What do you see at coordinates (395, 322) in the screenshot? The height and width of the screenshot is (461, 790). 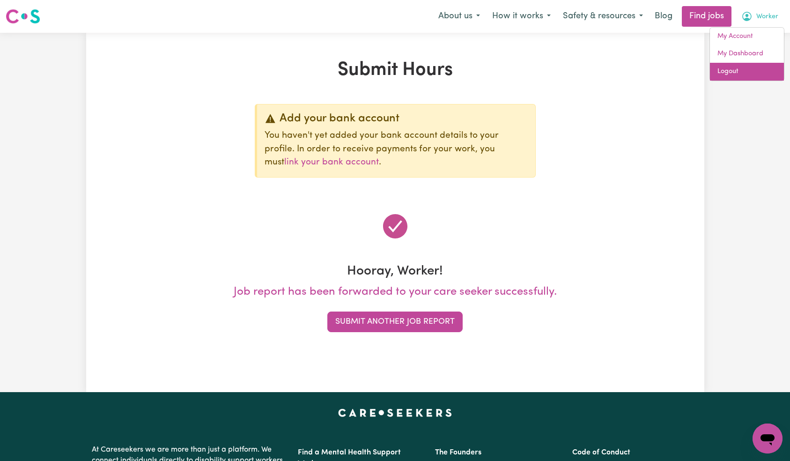 I see `button: Submit Another Job Report` at bounding box center [395, 322].